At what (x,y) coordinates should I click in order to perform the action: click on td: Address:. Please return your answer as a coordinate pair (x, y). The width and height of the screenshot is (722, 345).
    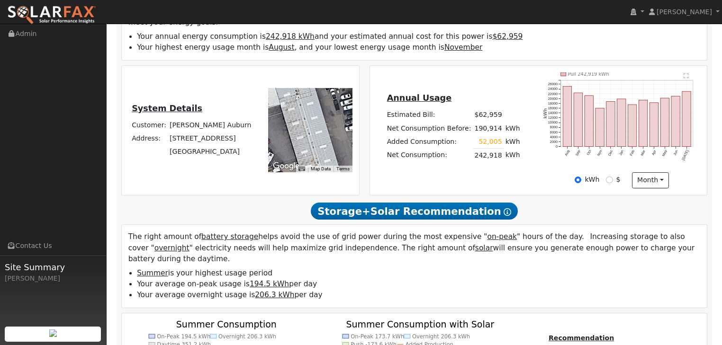
    Looking at the image, I should click on (149, 139).